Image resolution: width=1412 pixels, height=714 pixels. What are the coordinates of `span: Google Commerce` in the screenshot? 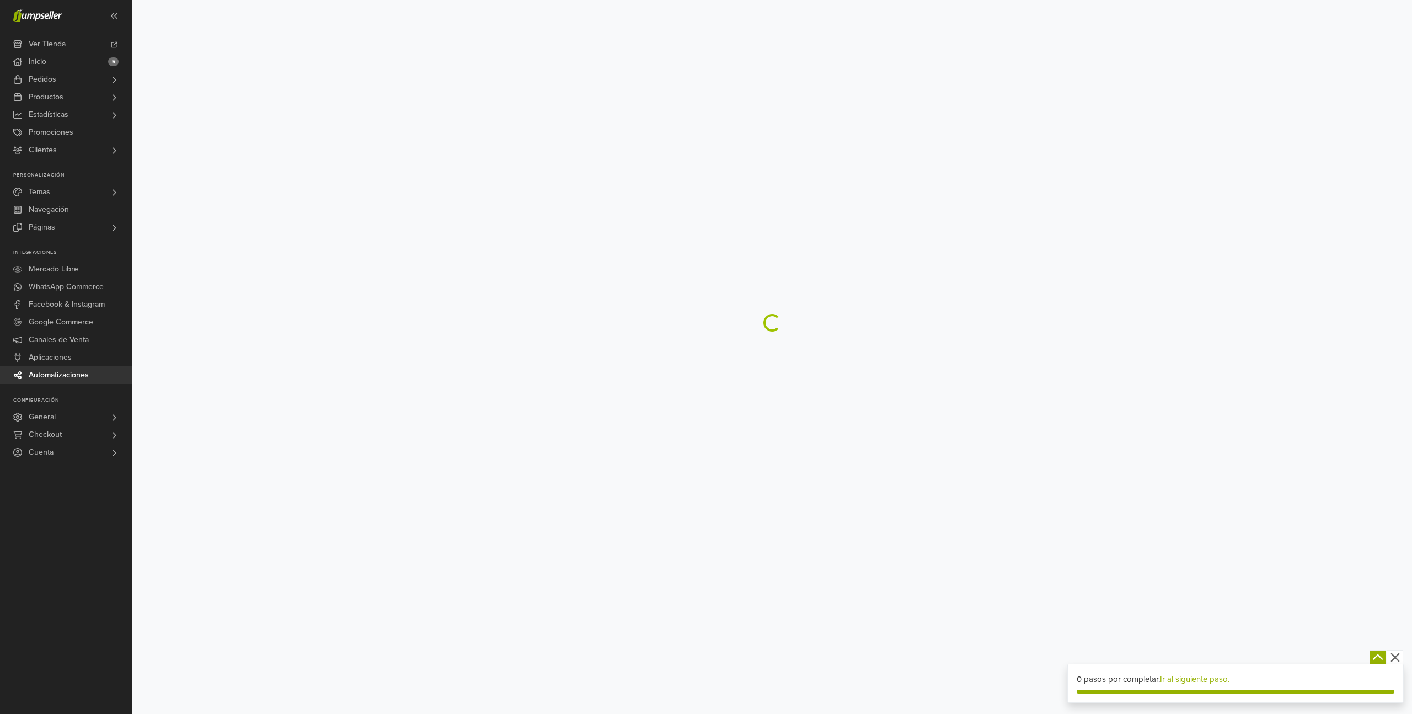 It's located at (61, 322).